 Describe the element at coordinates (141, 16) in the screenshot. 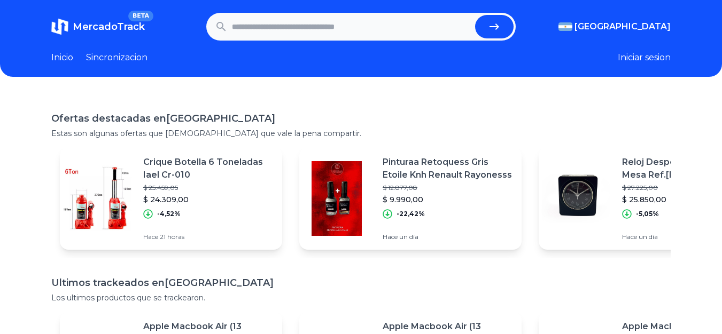

I see `span: BETA` at that location.